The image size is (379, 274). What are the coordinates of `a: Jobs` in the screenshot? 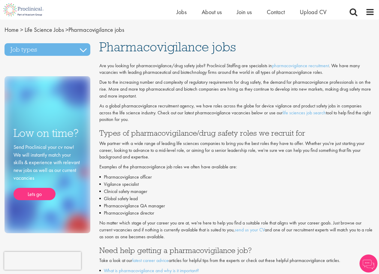 It's located at (182, 12).